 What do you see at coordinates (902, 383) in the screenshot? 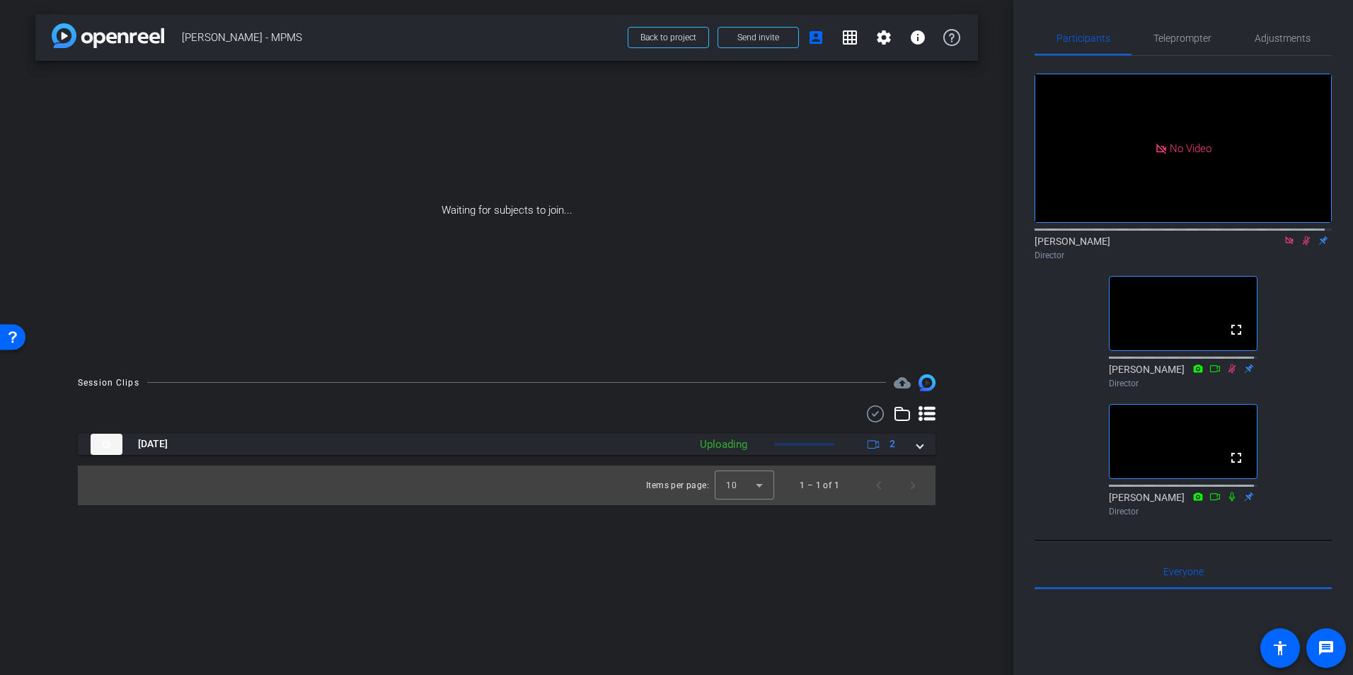
I see `mat-icon: cloud_upload` at bounding box center [902, 383].